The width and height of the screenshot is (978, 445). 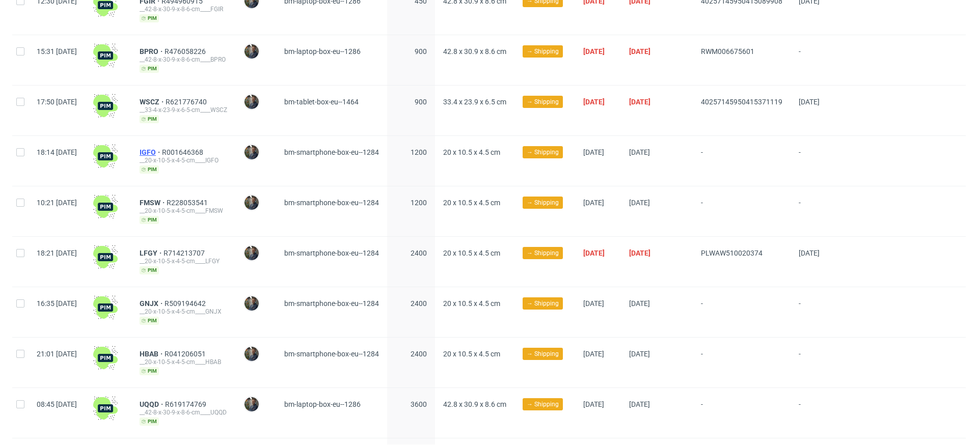 What do you see at coordinates (186, 51) in the screenshot?
I see `span: R476058226` at bounding box center [186, 51].